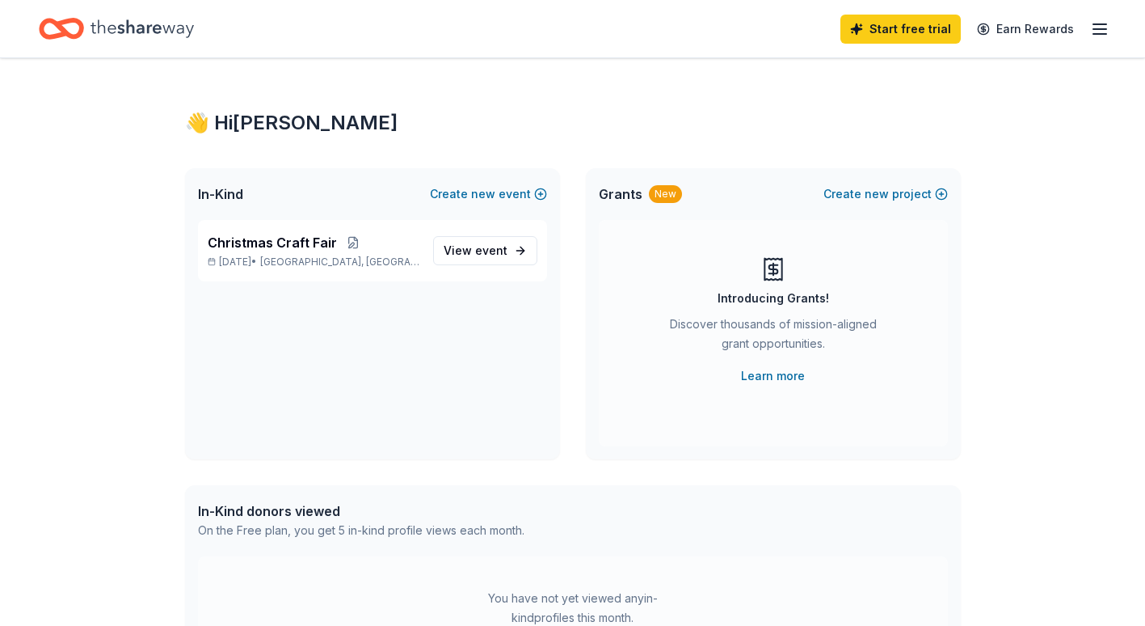 The height and width of the screenshot is (626, 1145). What do you see at coordinates (900, 29) in the screenshot?
I see `a: Start free trial` at bounding box center [900, 29].